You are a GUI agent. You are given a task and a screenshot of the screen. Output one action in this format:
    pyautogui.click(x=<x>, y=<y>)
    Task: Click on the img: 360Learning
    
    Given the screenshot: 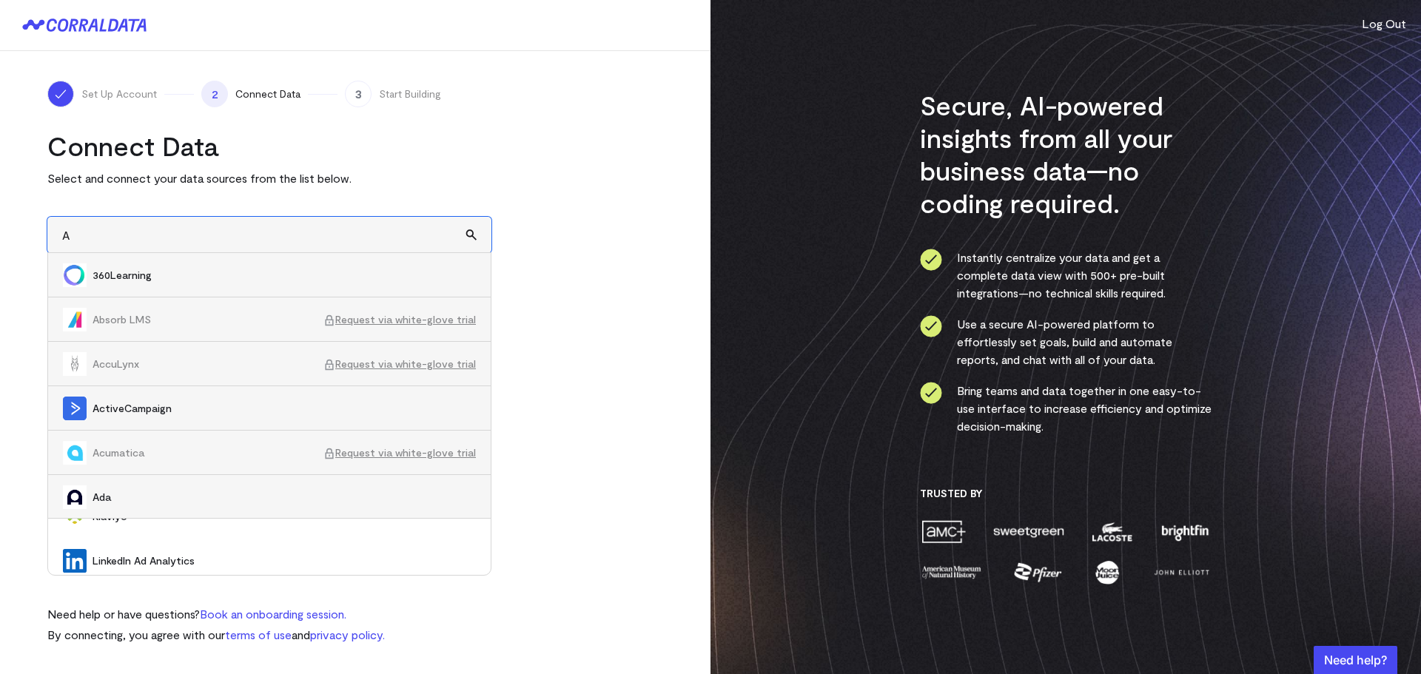 What is the action you would take?
    pyautogui.click(x=75, y=275)
    